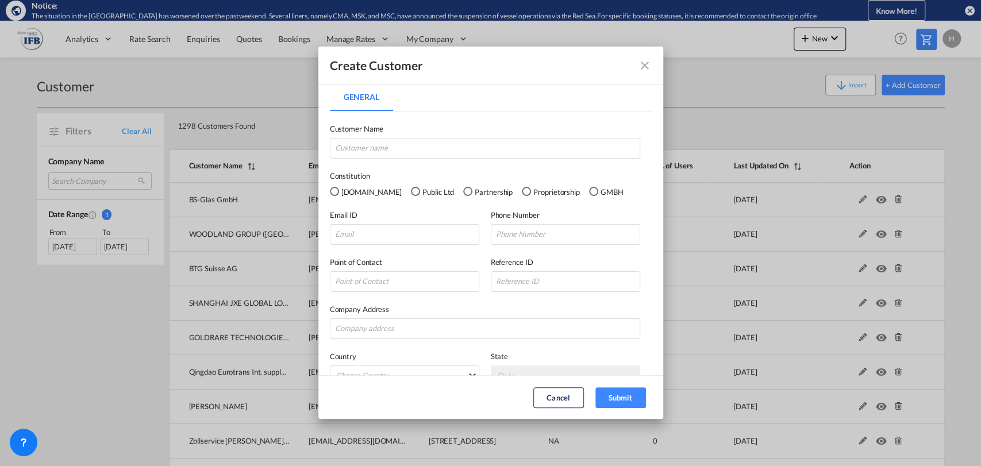 The width and height of the screenshot is (981, 466). Describe the element at coordinates (566, 235) in the screenshot. I see `input: Phone Number` at that location.